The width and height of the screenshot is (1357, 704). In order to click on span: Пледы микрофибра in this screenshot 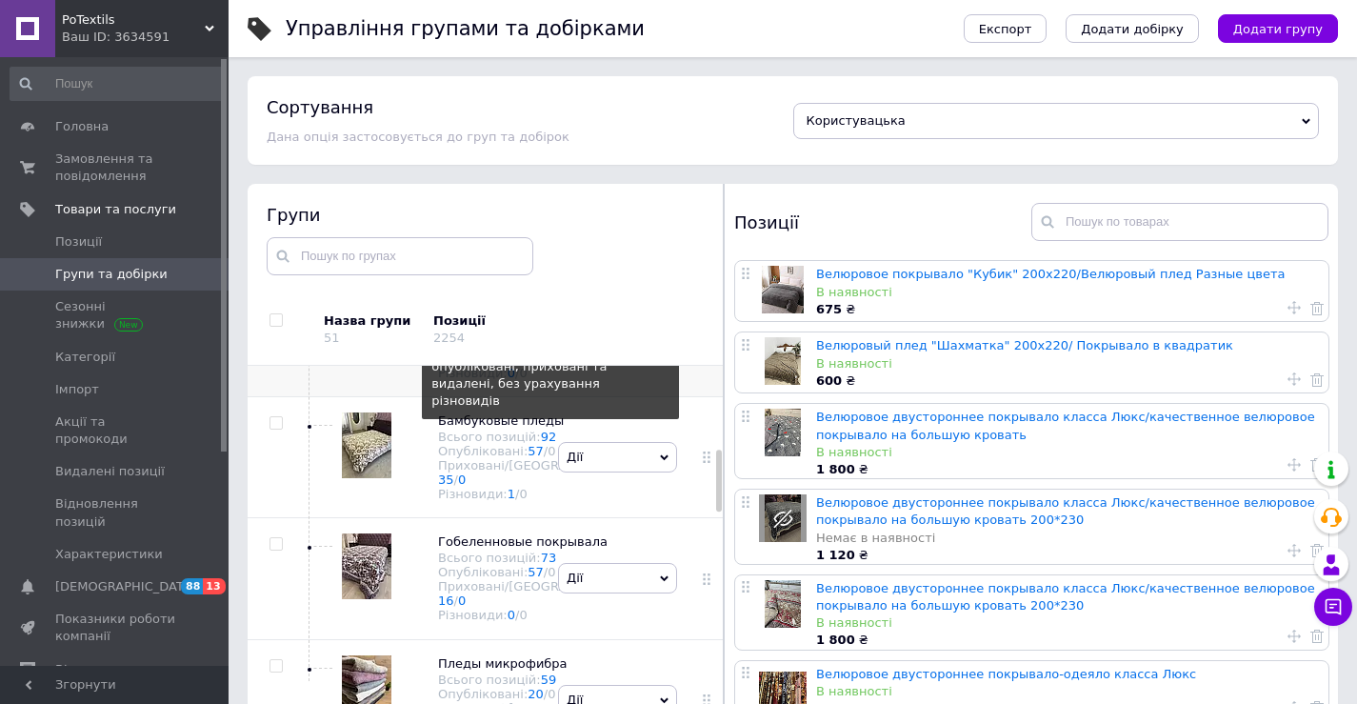, I will do `click(503, 663)`.